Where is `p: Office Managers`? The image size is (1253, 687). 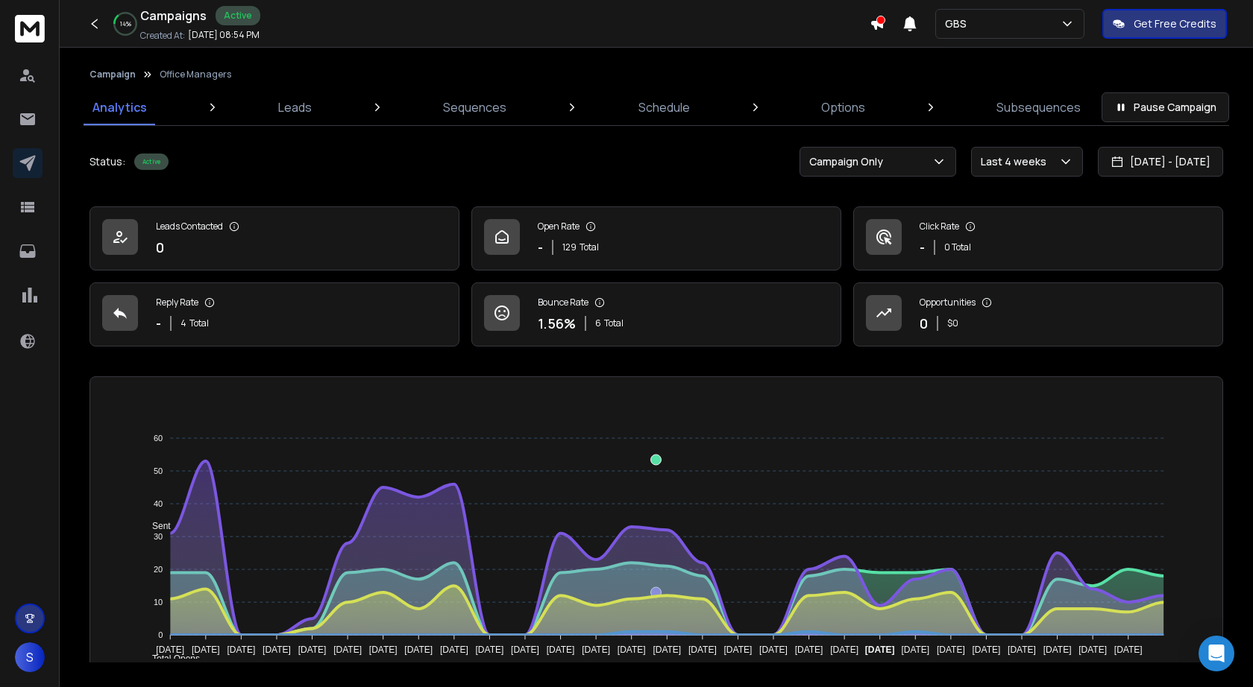 p: Office Managers is located at coordinates (195, 75).